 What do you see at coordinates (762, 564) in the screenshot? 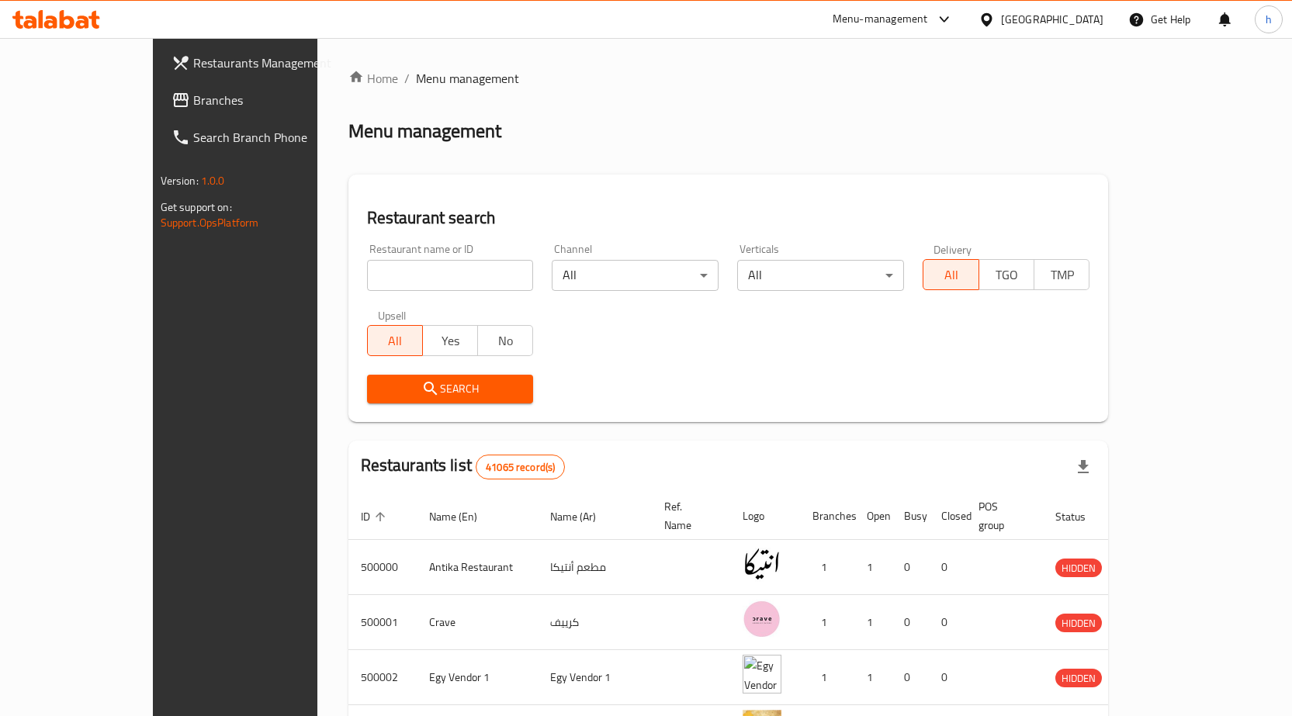
I see `img: Antika Restaurant` at bounding box center [762, 564].